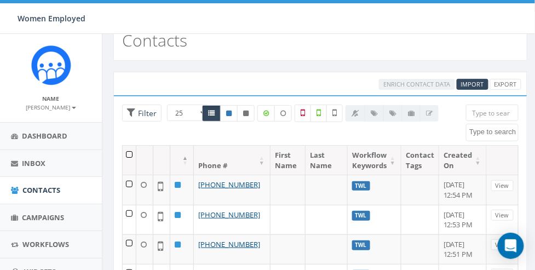 This screenshot has width=535, height=270. I want to click on th: Contact Tags, so click(420, 160).